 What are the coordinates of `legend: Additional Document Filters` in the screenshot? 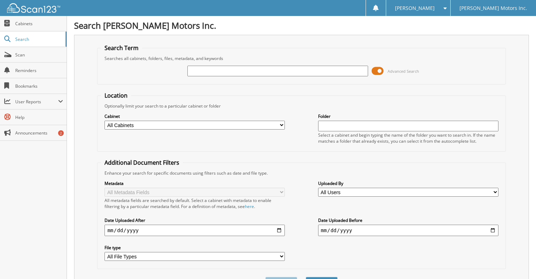 It's located at (142, 162).